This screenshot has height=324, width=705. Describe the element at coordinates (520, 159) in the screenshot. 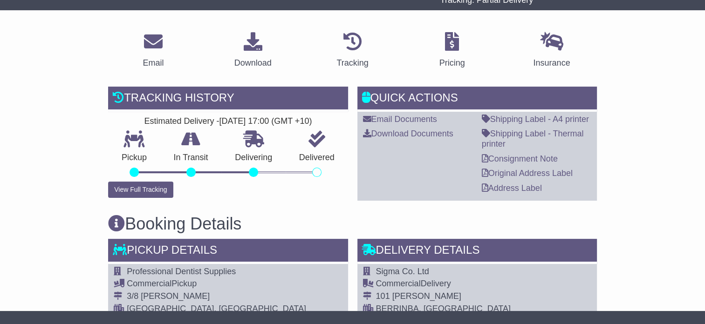

I see `a: Consignment Note` at that location.